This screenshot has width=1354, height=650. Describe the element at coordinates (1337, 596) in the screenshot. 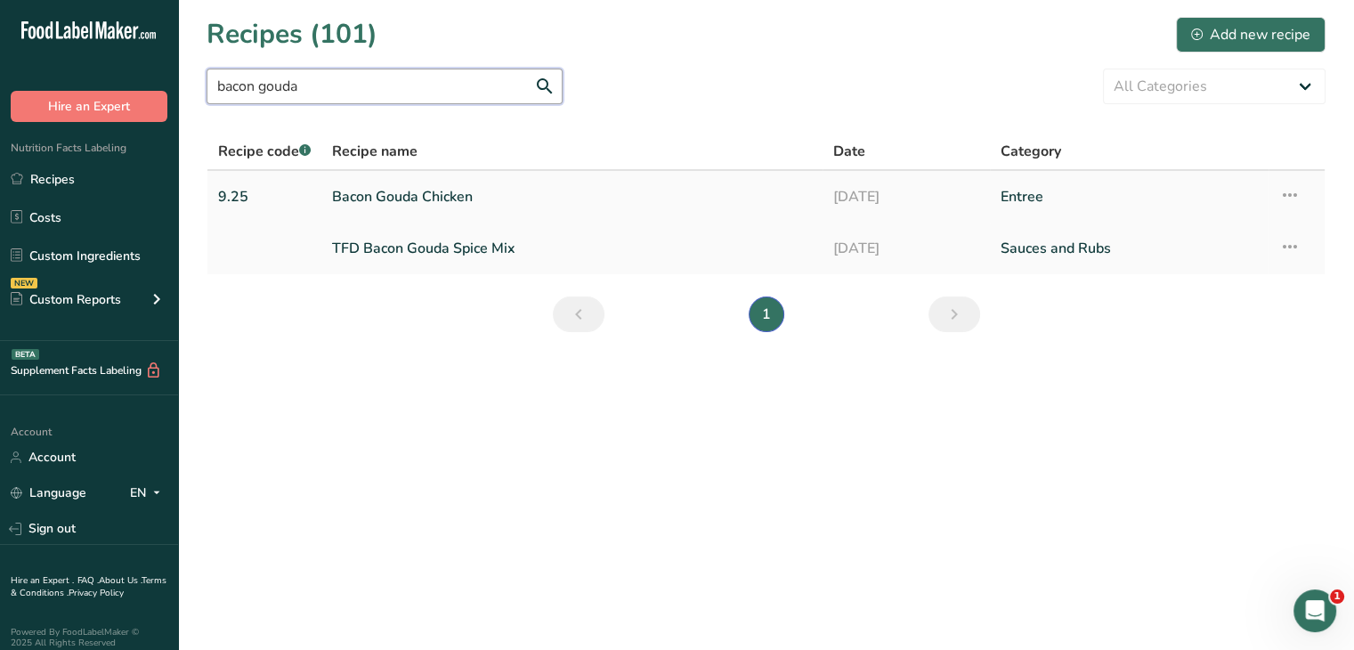

I see `span: 1` at that location.